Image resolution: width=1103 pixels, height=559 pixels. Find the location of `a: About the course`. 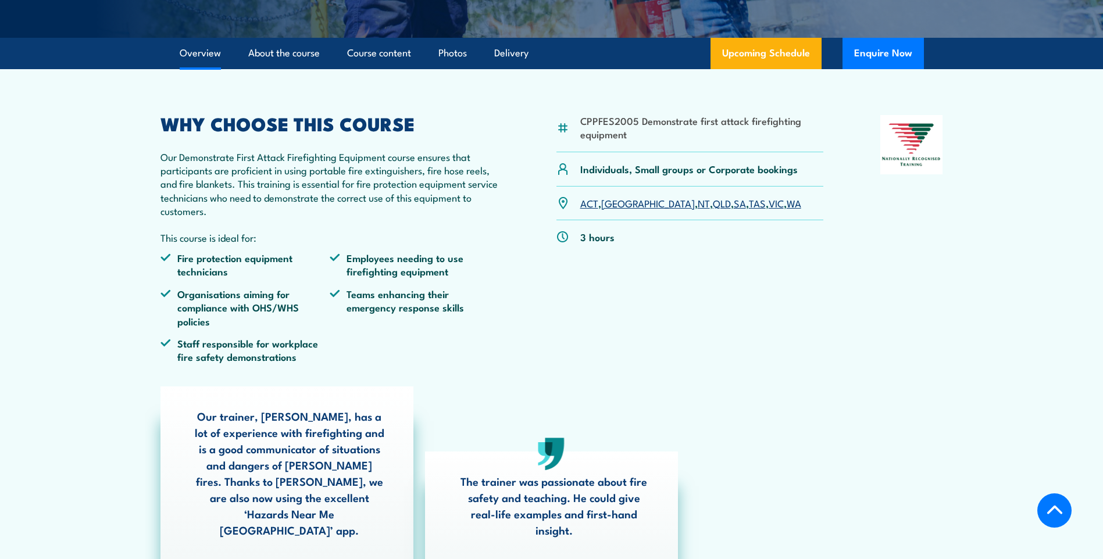

a: About the course is located at coordinates (284, 53).